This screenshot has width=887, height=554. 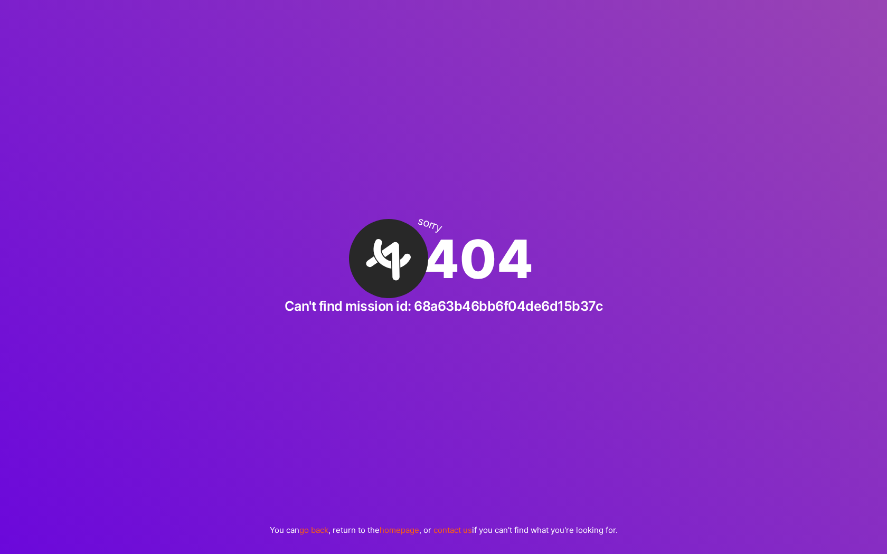 I want to click on a: homepage, so click(x=399, y=530).